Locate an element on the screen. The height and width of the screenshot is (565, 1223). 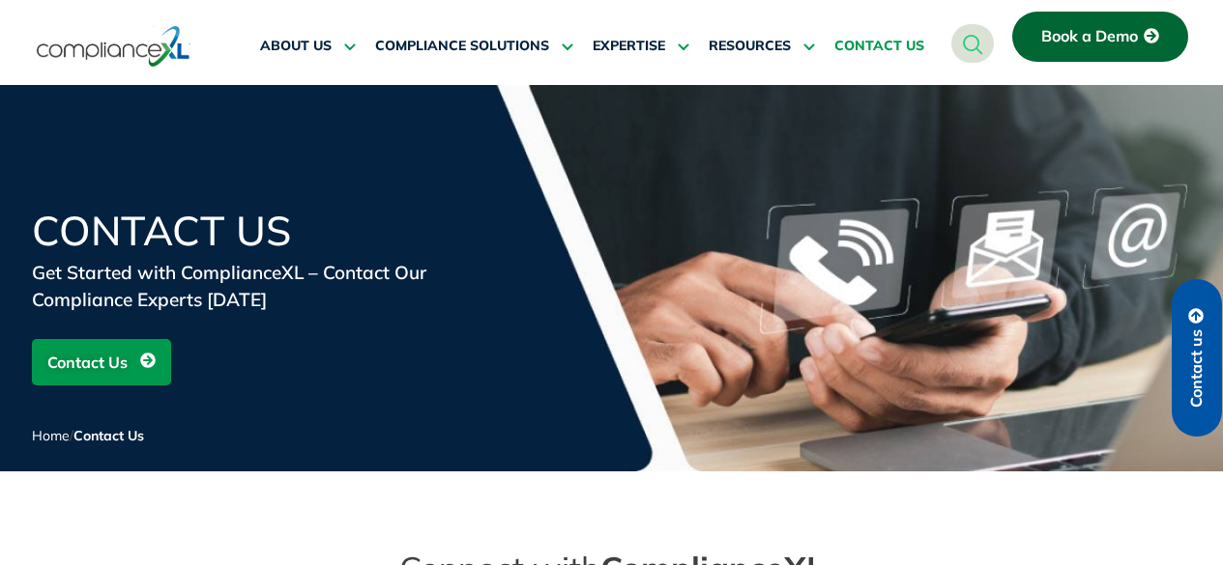
span: COMPLIANCE SOLUTIONS is located at coordinates (462, 46).